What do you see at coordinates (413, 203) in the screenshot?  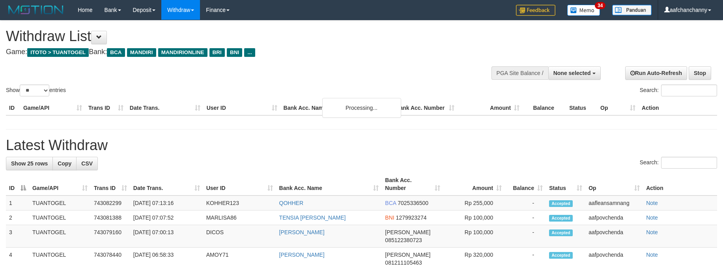 I see `span: Copy 7025336500 to clipboard` at bounding box center [413, 203].